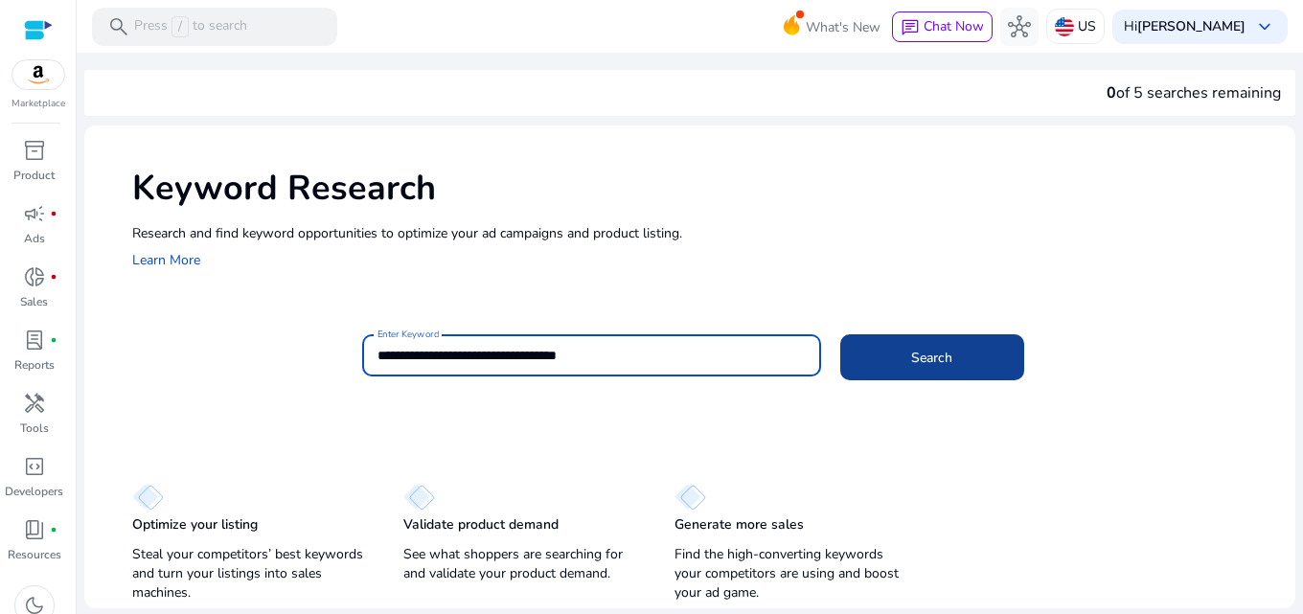 The height and width of the screenshot is (614, 1303). Describe the element at coordinates (790, 574) in the screenshot. I see `p: Find the high-converting keywords your competitors are using and boost your ad game.` at that location.